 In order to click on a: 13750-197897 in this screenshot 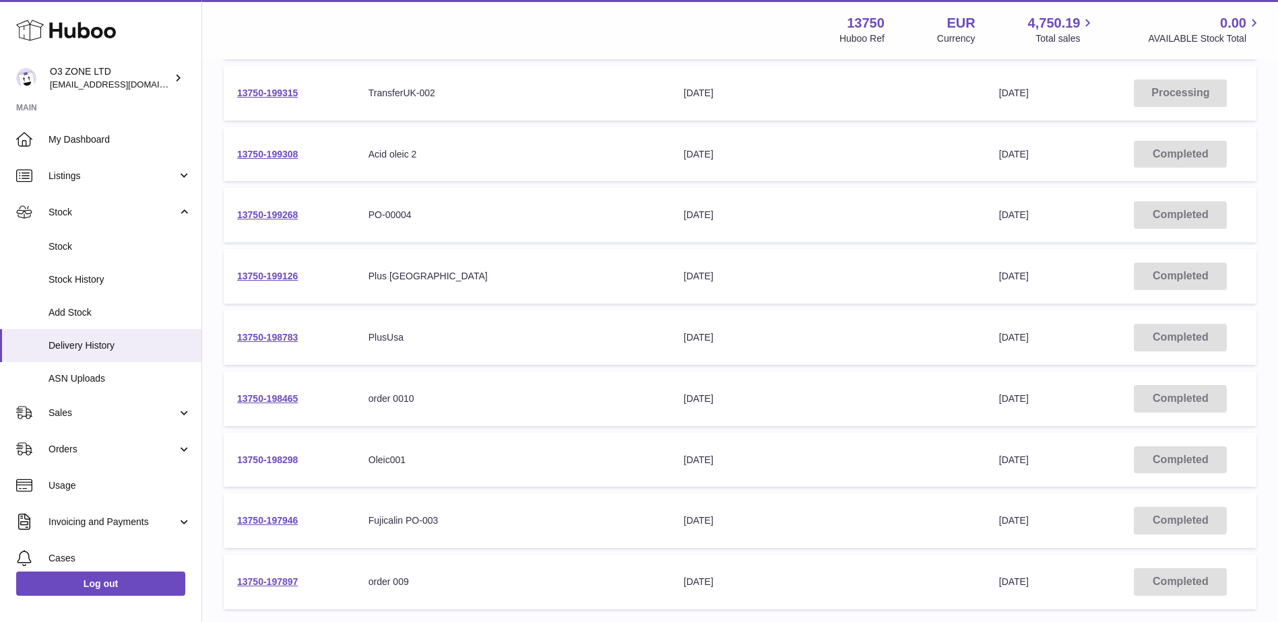, I will do `click(267, 582)`.